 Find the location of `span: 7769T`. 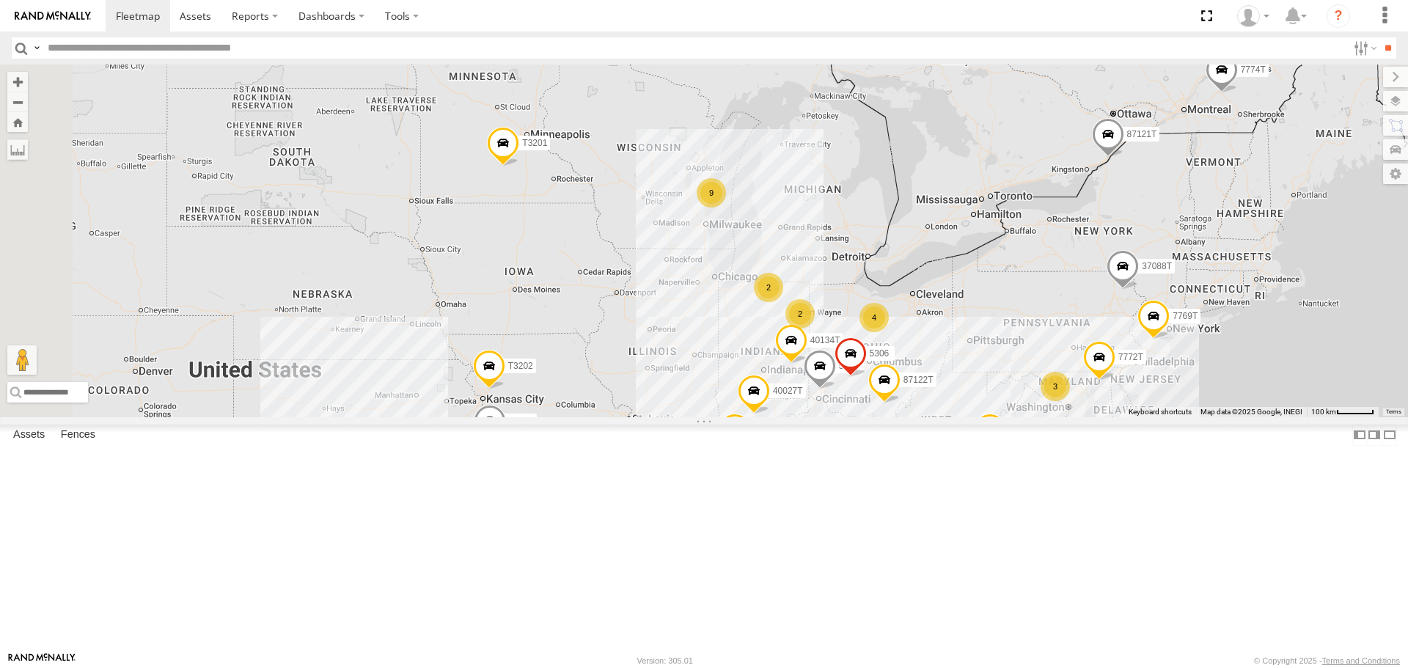

span: 7769T is located at coordinates (1185, 317).